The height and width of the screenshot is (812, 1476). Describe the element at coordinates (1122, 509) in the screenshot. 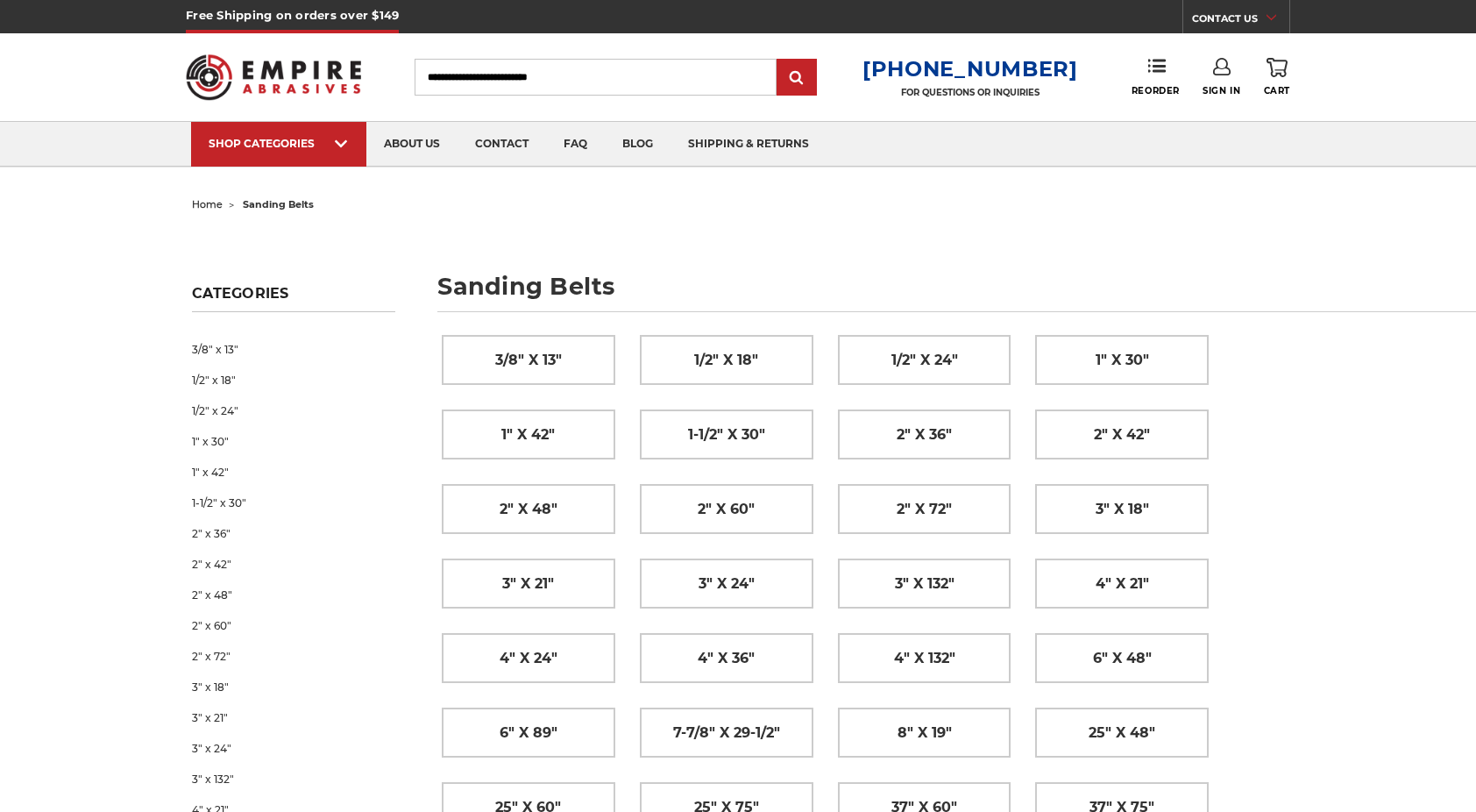

I see `span: 3" x 18"` at that location.